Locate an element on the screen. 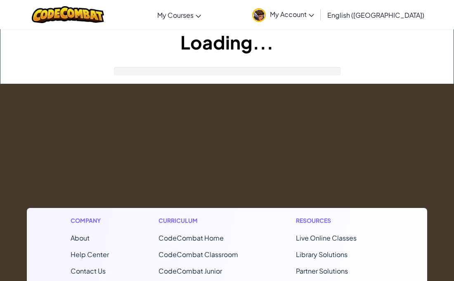 This screenshot has height=281, width=454. a: CodeCombat logo is located at coordinates (68, 14).